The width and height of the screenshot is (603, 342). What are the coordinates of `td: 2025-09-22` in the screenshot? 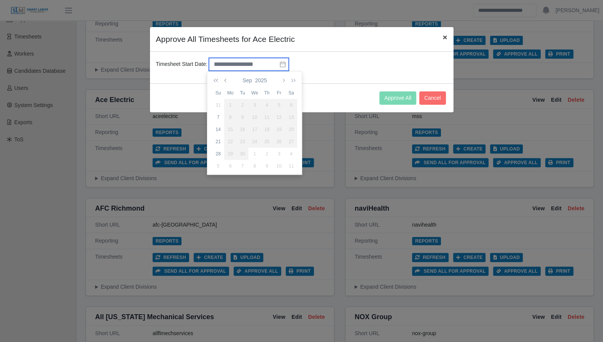 It's located at (230, 142).